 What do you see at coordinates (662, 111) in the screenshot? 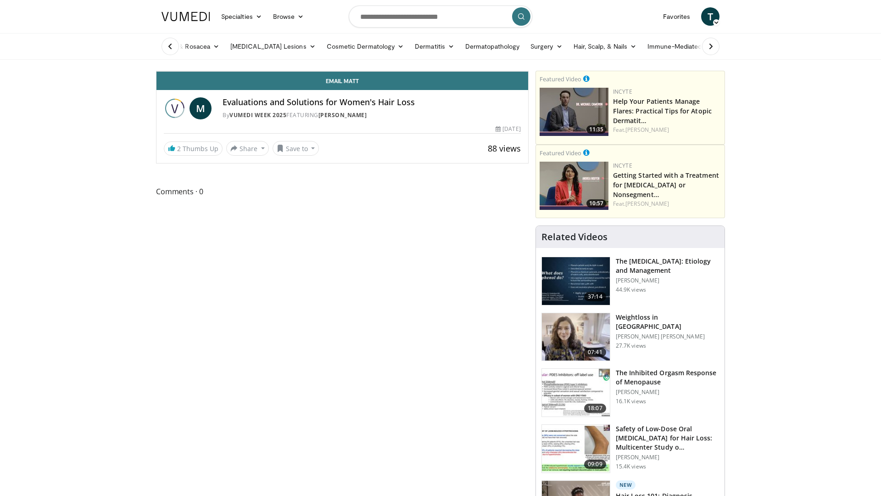
I see `a: Help Your Patients Manage Flares: Practical Tips for Atopic Dermatit…` at bounding box center [662, 111].